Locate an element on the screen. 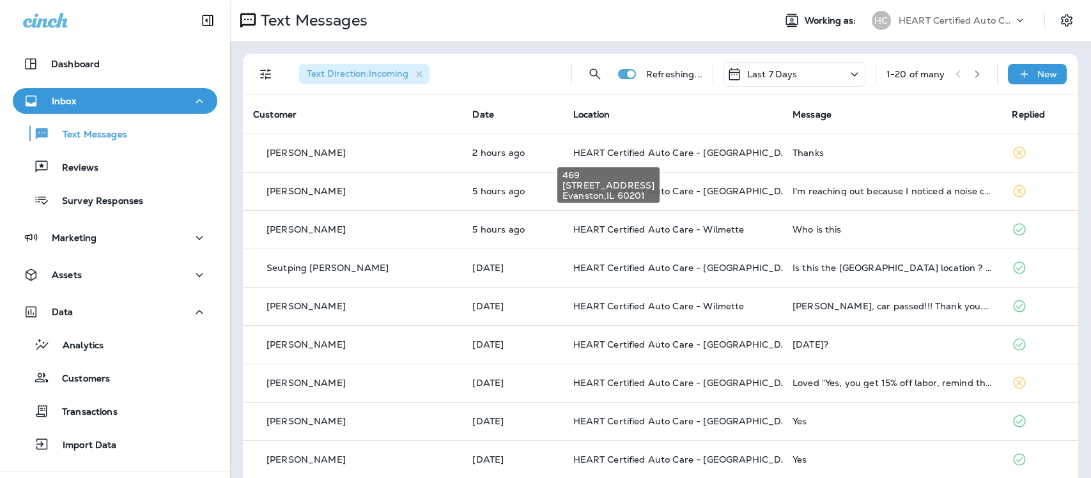  button: Assets is located at coordinates (115, 275).